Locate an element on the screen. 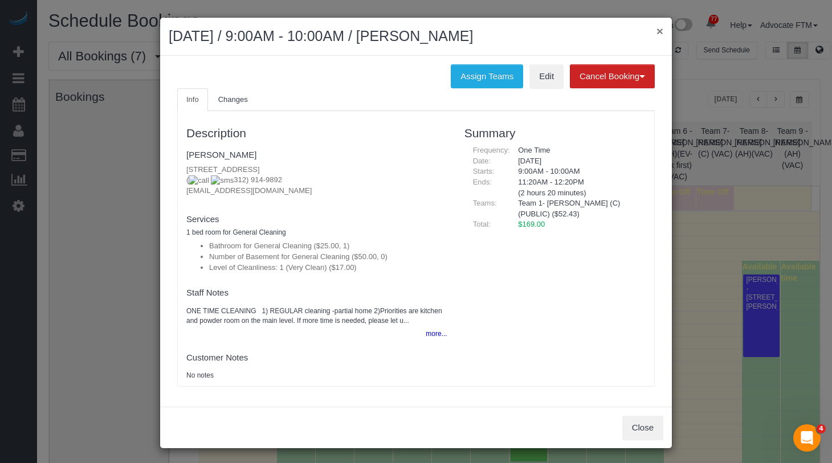 The width and height of the screenshot is (832, 463). h5: 1 bed room for General Cleaning is located at coordinates (317, 233).